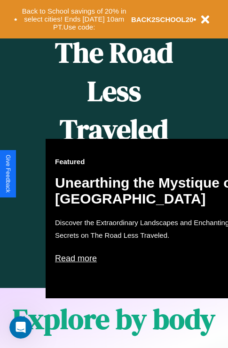  What do you see at coordinates (162, 19) in the screenshot?
I see `b: BACK2SCHOOL20` at bounding box center [162, 19].